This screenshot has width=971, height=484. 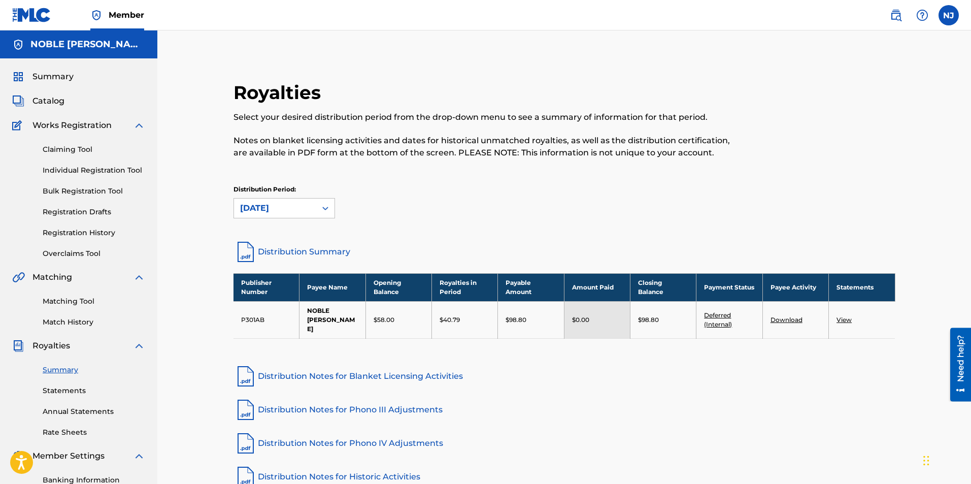 What do you see at coordinates (266, 287) in the screenshot?
I see `th: Publisher Number` at bounding box center [266, 287].